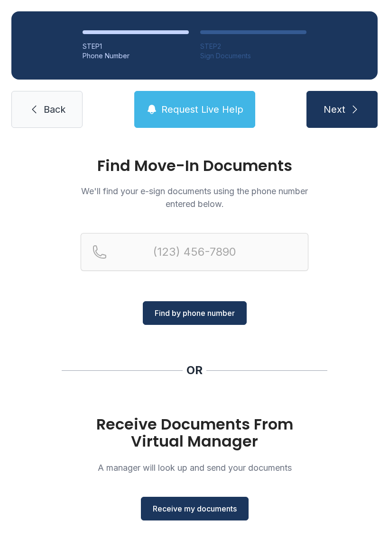 Image resolution: width=389 pixels, height=538 pixels. I want to click on div: OR, so click(194, 371).